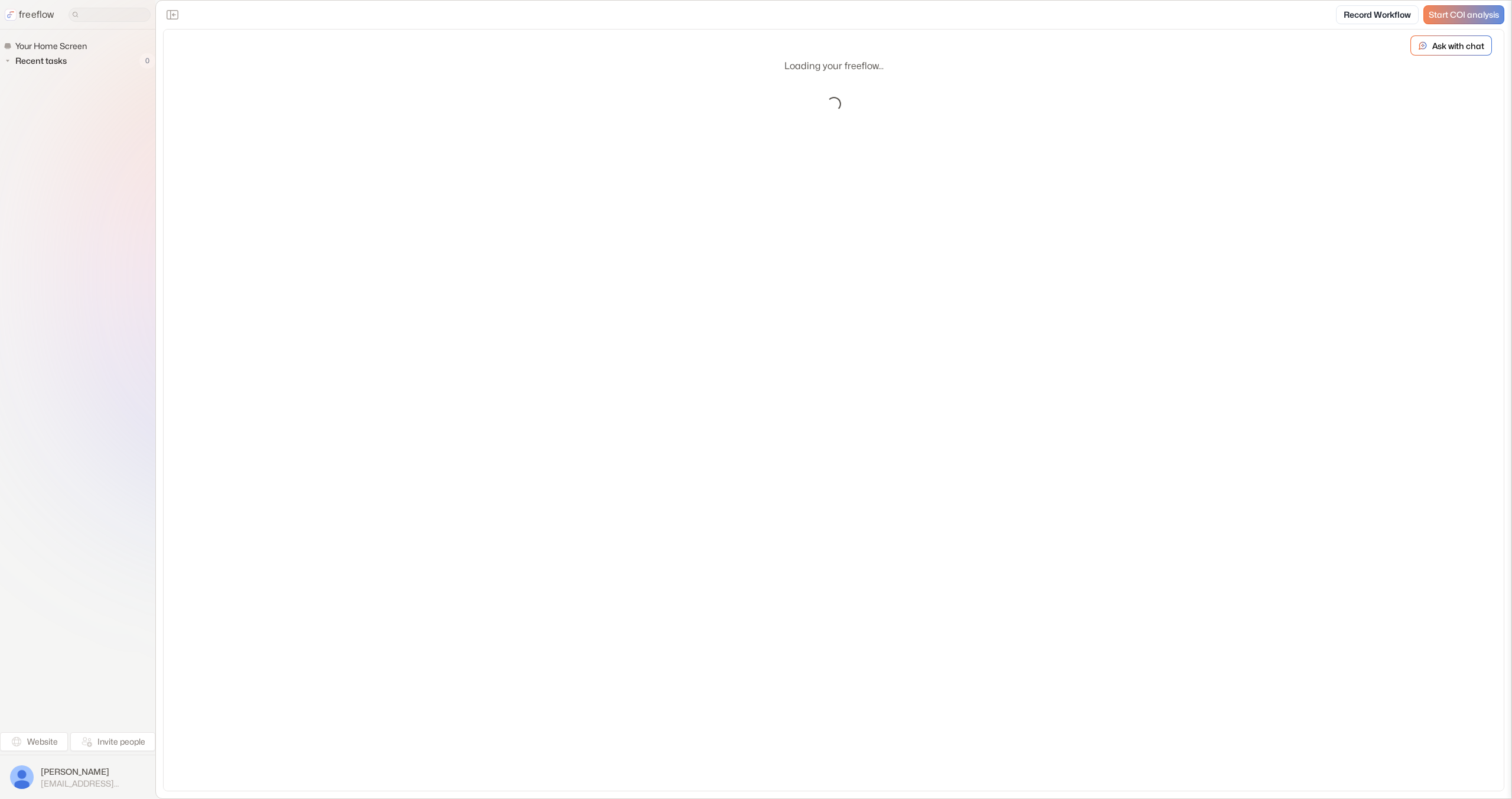 This screenshot has height=799, width=1512. Describe the element at coordinates (1378, 15) in the screenshot. I see `a: Record Workflow` at that location.